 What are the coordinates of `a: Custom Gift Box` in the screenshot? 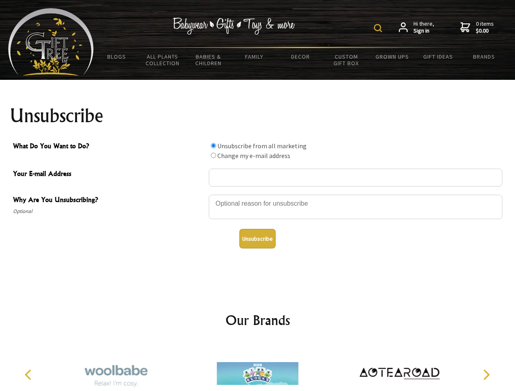 It's located at (346, 60).